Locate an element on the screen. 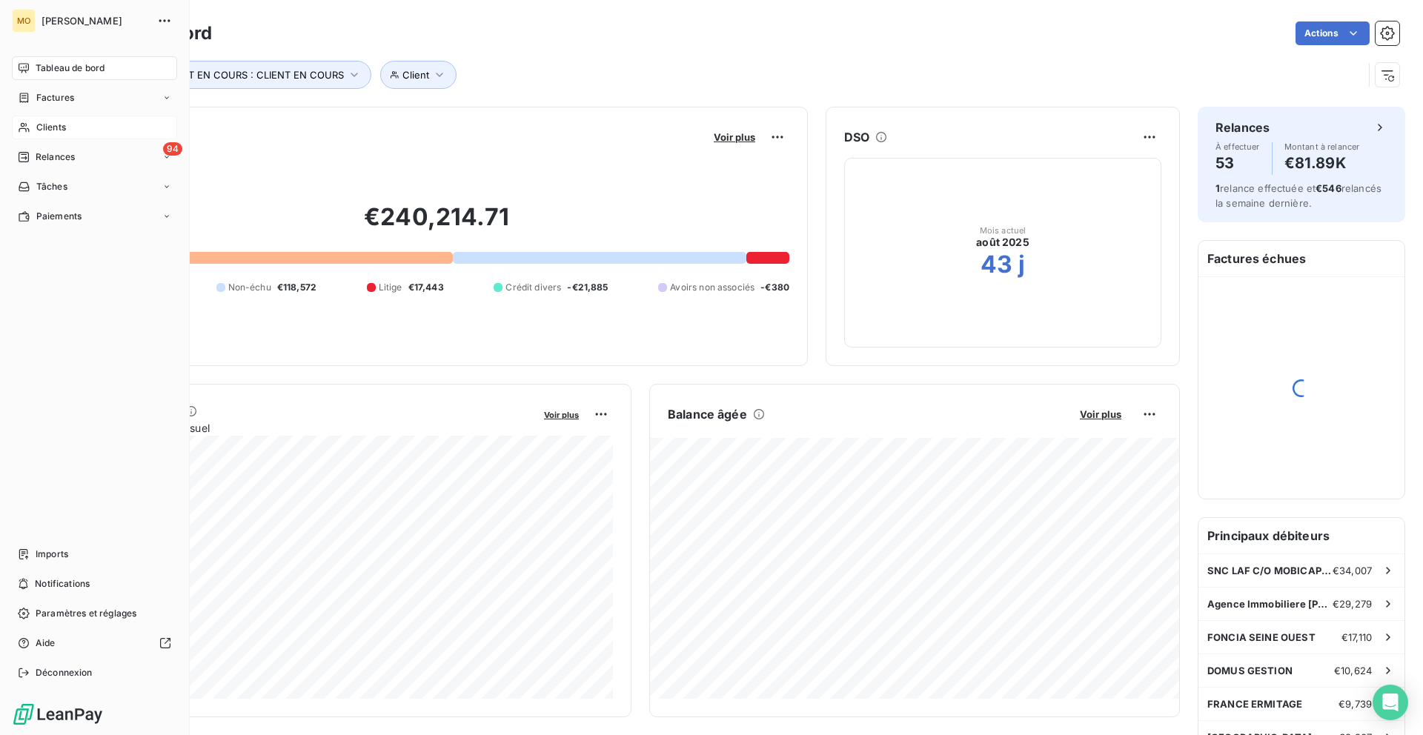 Image resolution: width=1423 pixels, height=735 pixels. span: Imports is located at coordinates (52, 554).